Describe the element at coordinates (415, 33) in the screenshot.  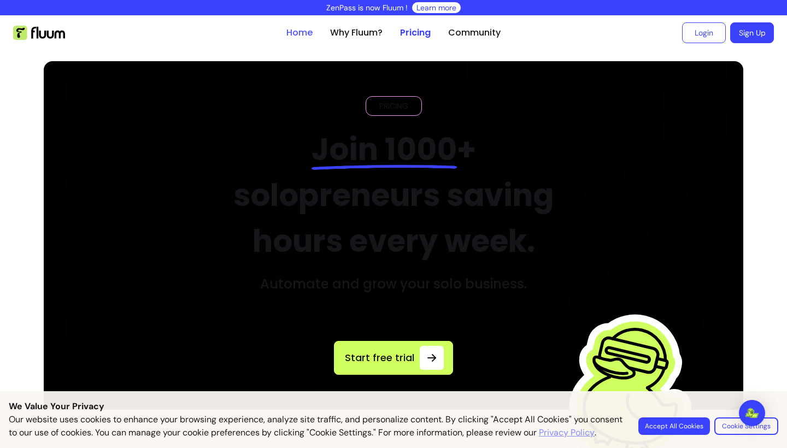
I see `a: Pricing` at that location.